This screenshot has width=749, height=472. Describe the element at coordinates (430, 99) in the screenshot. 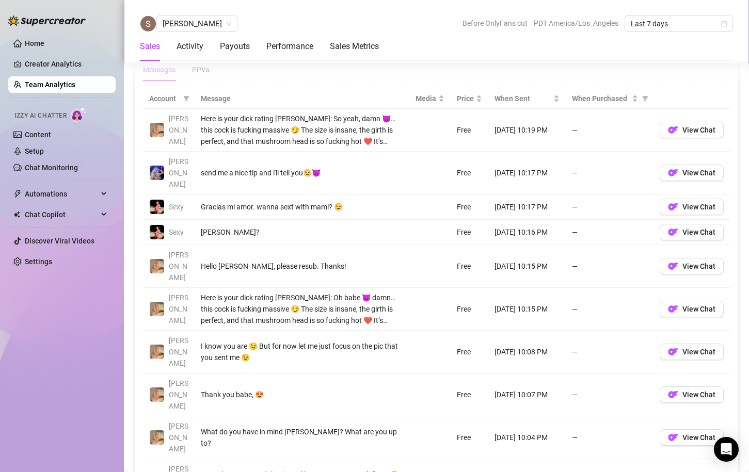

I see `th: Media` at that location.